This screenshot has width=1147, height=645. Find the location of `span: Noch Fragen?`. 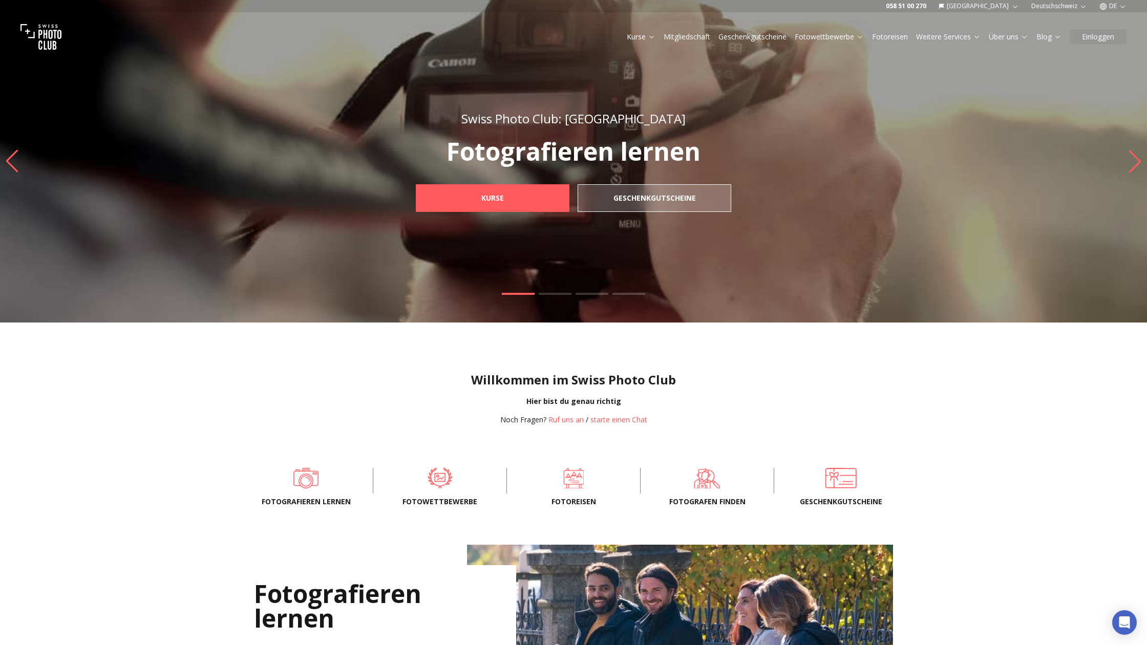

span: Noch Fragen? is located at coordinates (523, 419).